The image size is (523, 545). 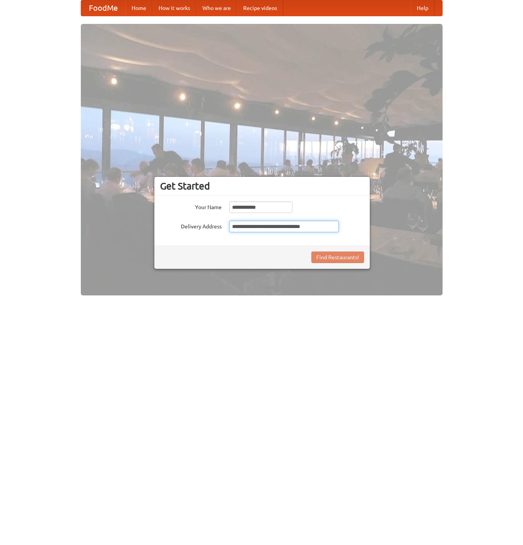 What do you see at coordinates (191, 225) in the screenshot?
I see `label: Delivery Address` at bounding box center [191, 225].